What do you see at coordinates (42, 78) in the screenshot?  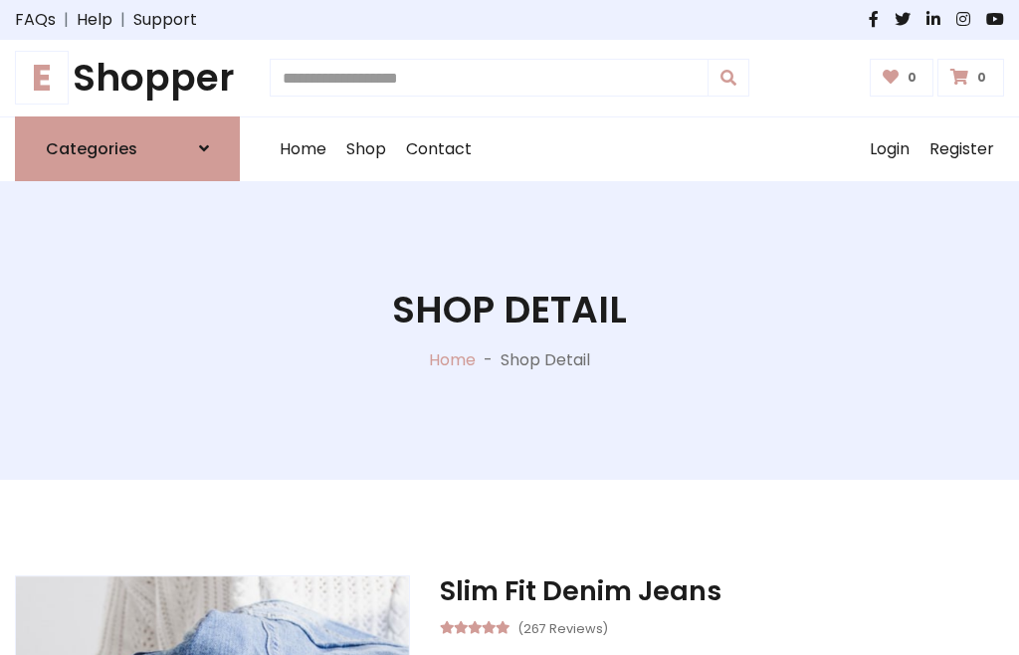 I see `span: E` at bounding box center [42, 78].